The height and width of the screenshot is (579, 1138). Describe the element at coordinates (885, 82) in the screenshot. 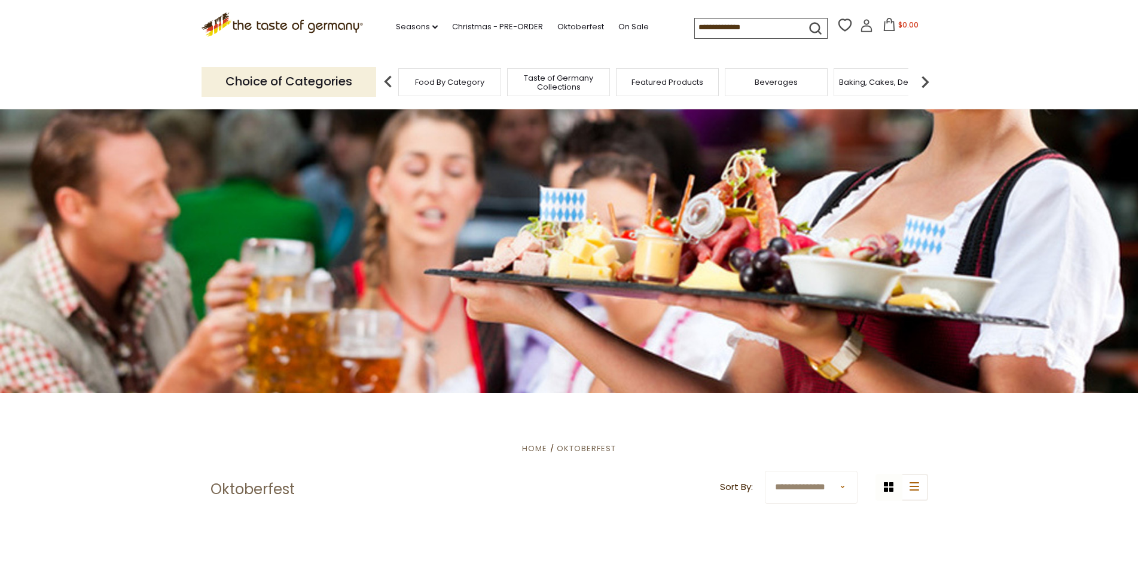

I see `a: Baking, Cakes, Desserts` at that location.